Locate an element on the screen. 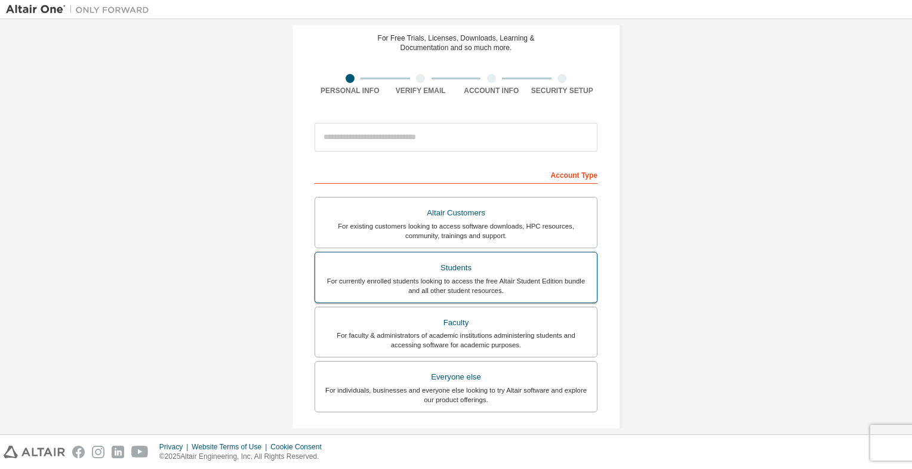 The width and height of the screenshot is (912, 469). img: instagram.svg is located at coordinates (98, 452).